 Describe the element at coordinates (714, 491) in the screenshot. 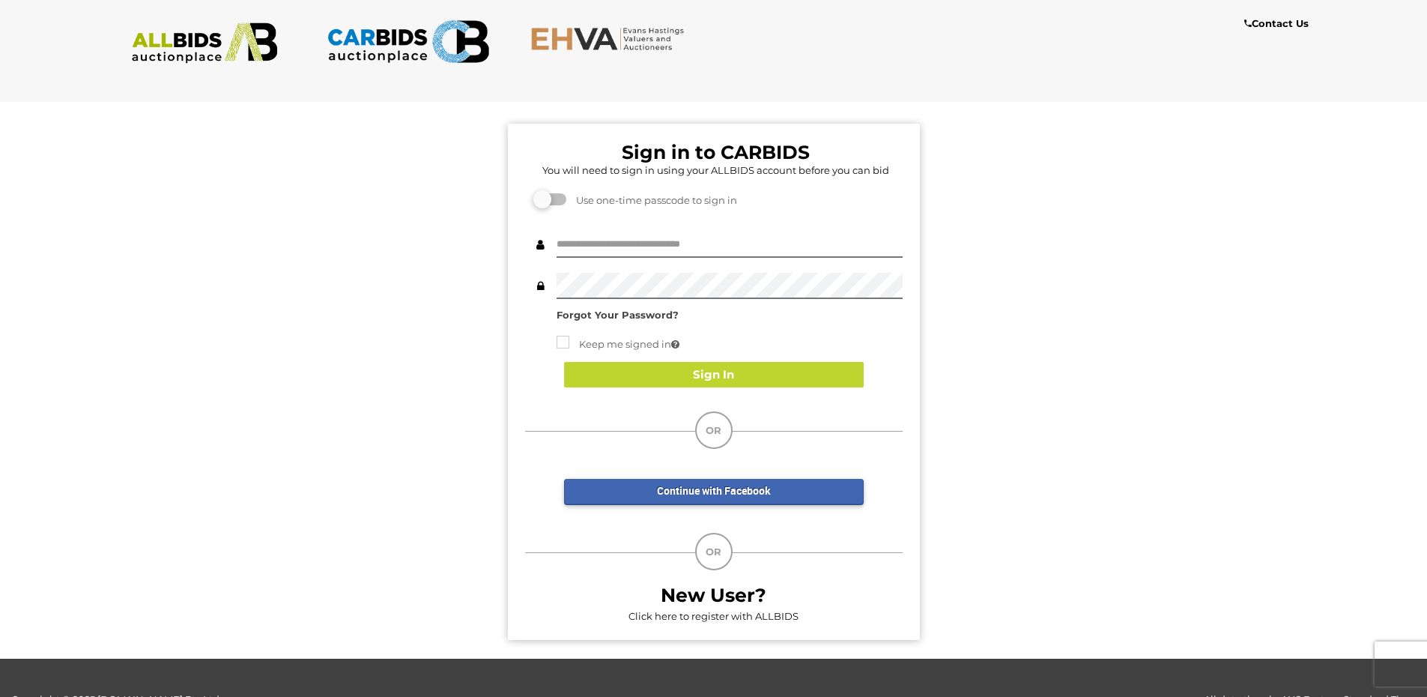

I see `a: Continue with Facebook` at that location.